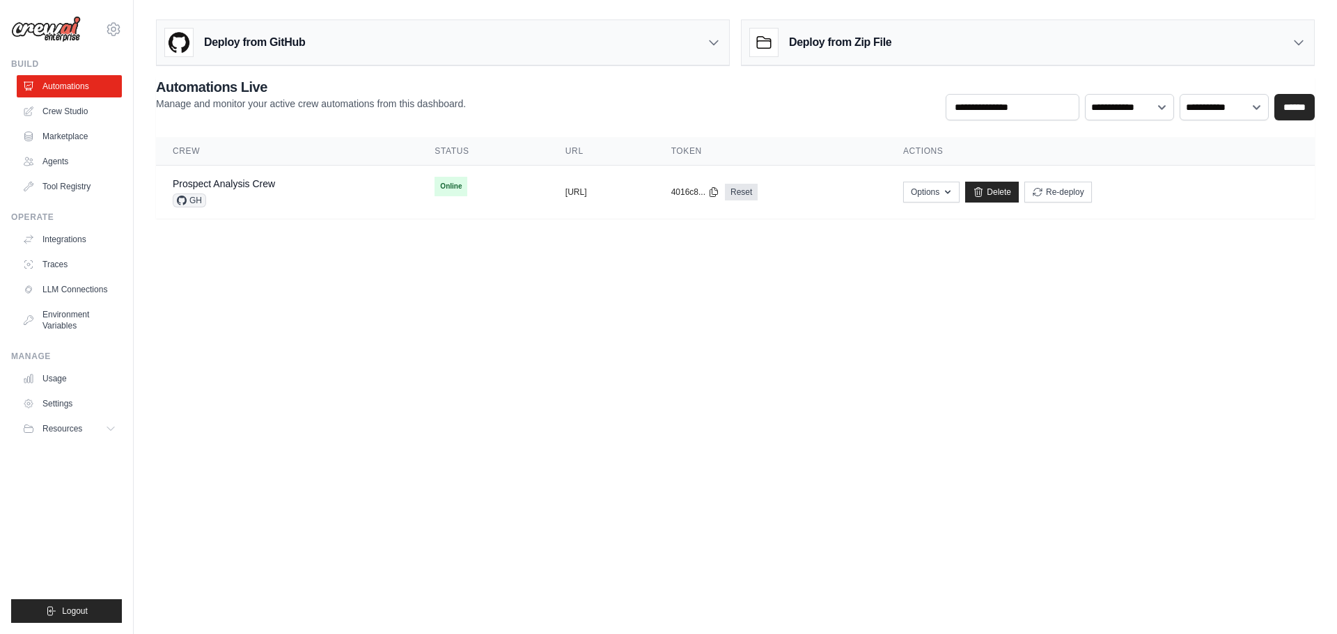  Describe the element at coordinates (991, 192) in the screenshot. I see `a: Delete` at that location.